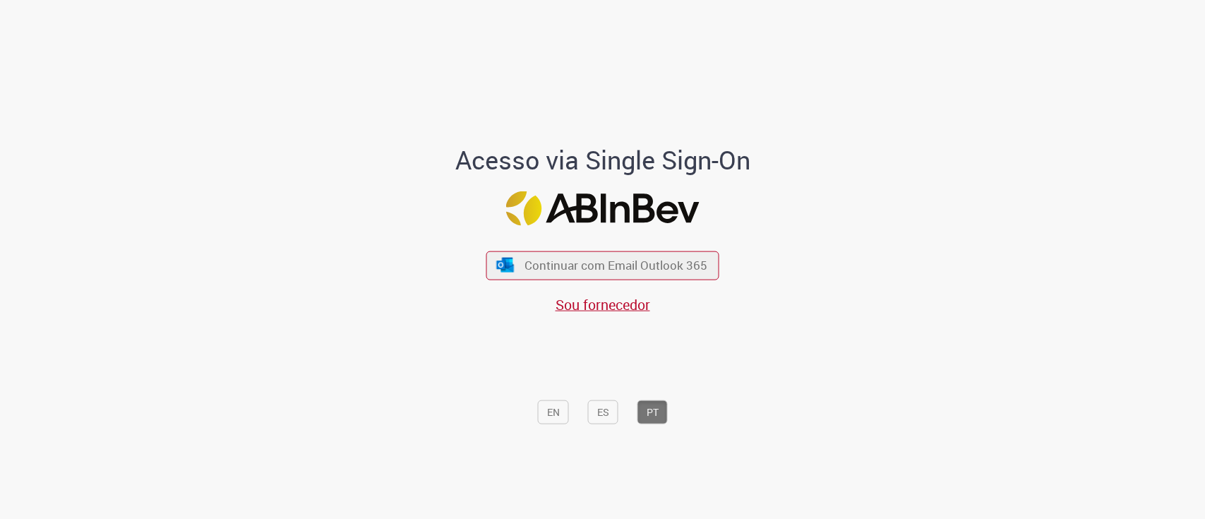 This screenshot has height=519, width=1205. I want to click on img: Logo ABInBev, so click(603, 208).